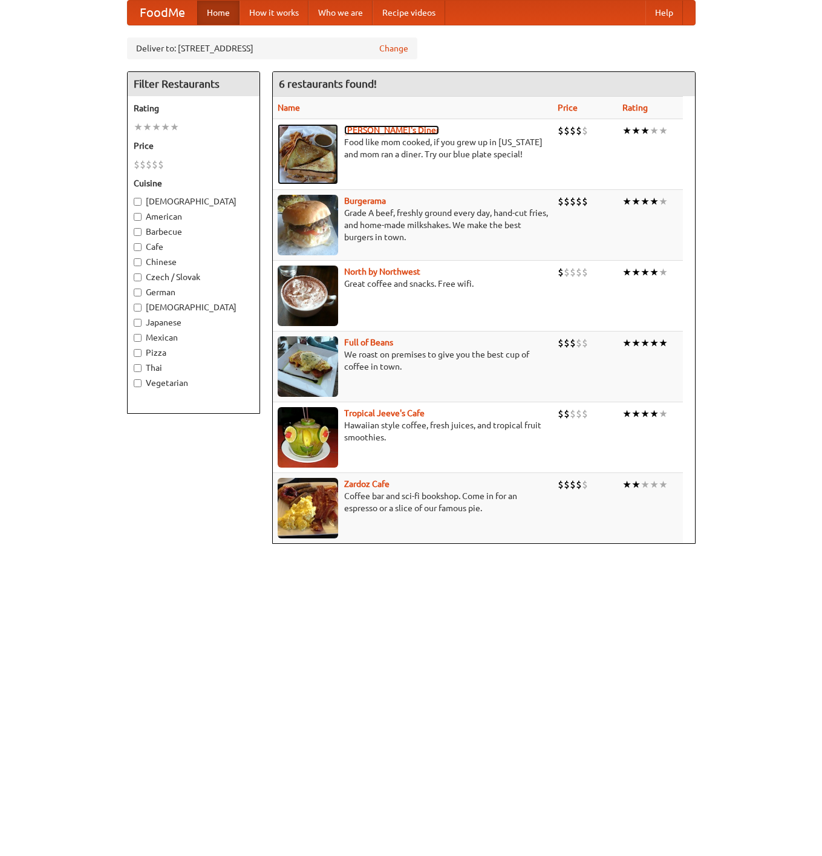  I want to click on input: Japanese, so click(137, 323).